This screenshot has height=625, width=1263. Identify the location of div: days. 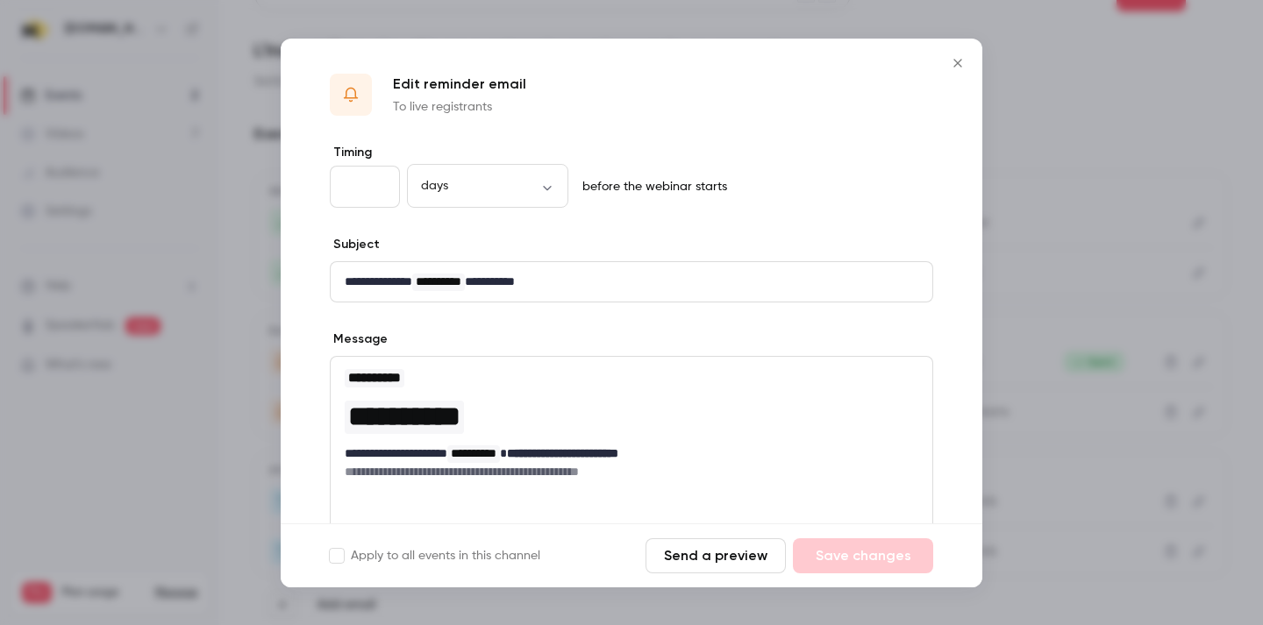
(488, 186).